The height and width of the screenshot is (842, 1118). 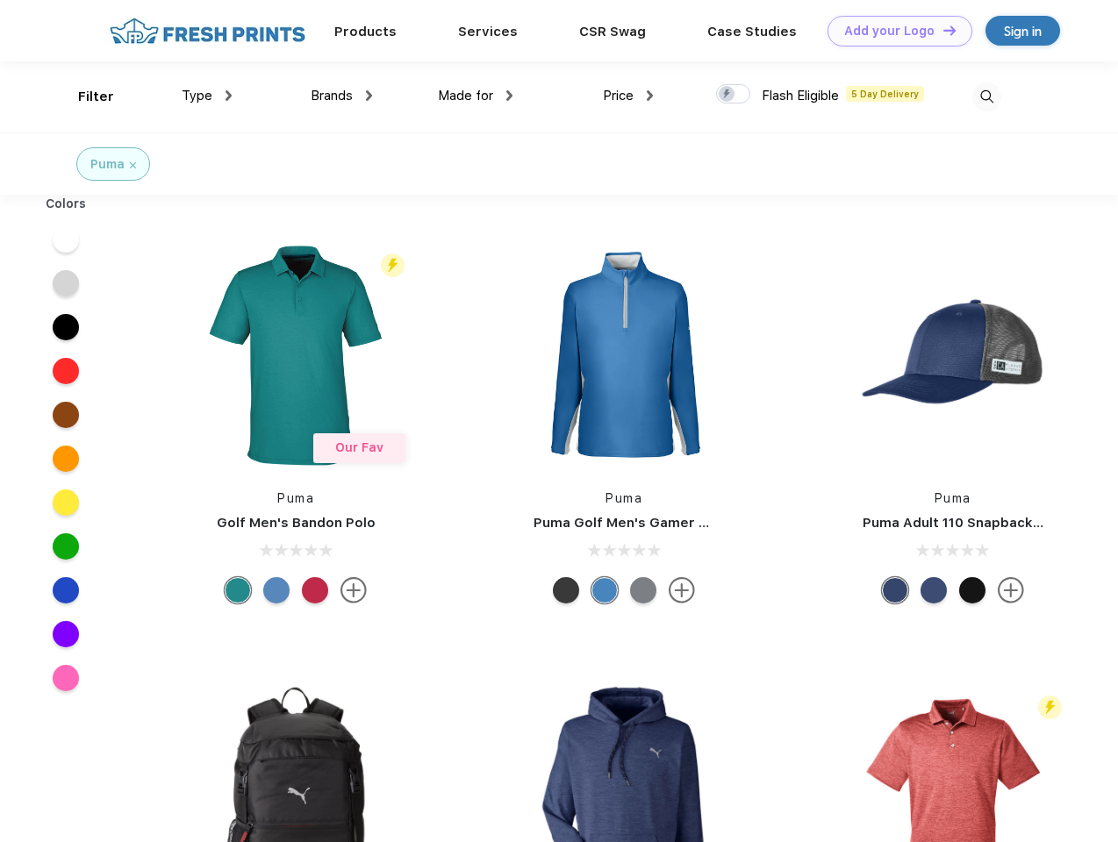 I want to click on img: desktop_search.svg, so click(x=986, y=97).